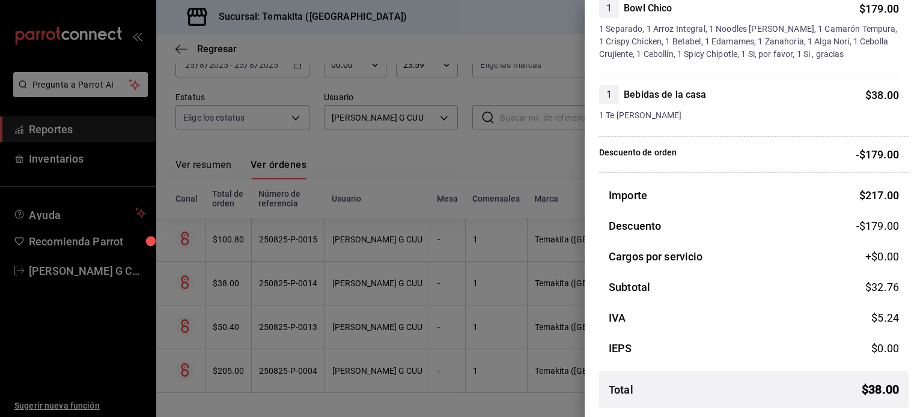  I want to click on h3: Total, so click(620, 390).